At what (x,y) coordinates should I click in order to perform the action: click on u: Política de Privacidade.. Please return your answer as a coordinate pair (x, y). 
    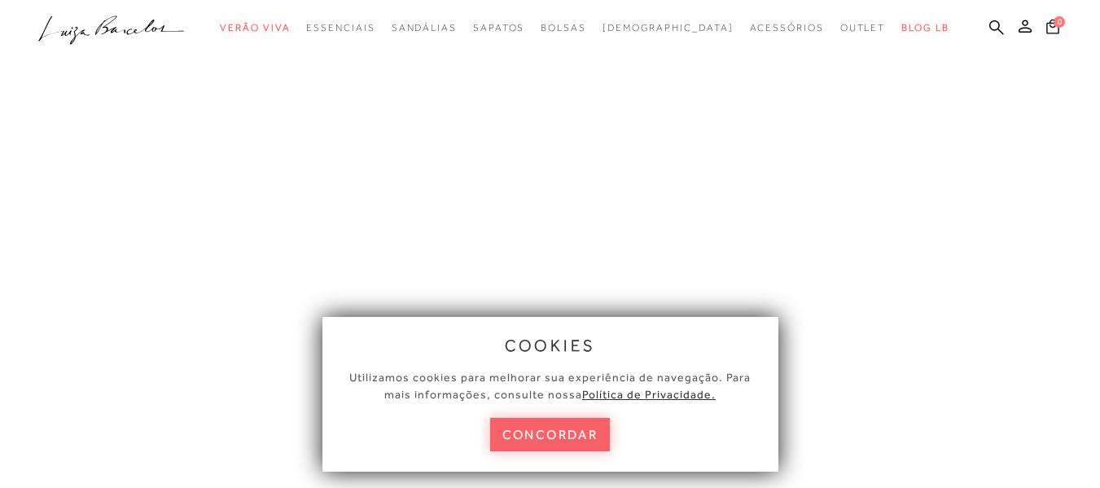
    Looking at the image, I should click on (649, 394).